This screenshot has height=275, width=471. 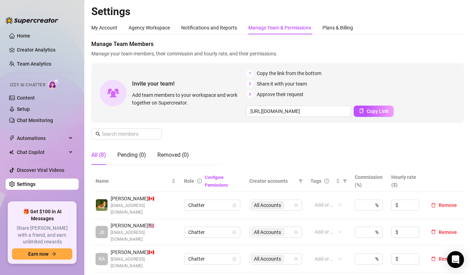 What do you see at coordinates (250, 84) in the screenshot?
I see `span: 2` at bounding box center [250, 84].